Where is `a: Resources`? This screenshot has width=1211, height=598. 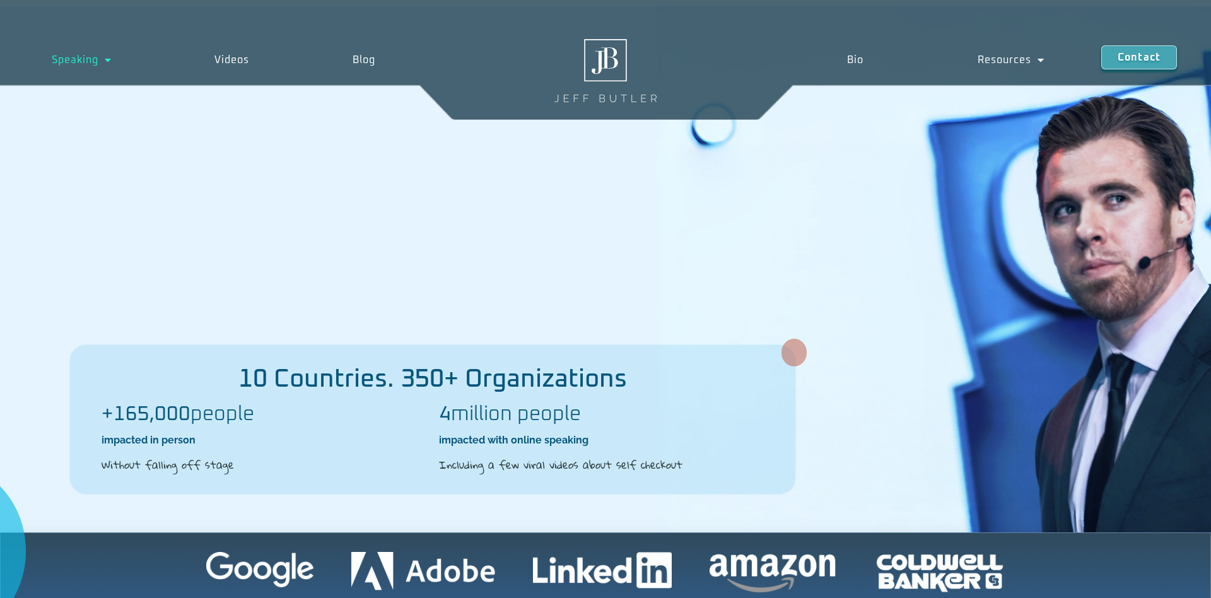
a: Resources is located at coordinates (1011, 60).